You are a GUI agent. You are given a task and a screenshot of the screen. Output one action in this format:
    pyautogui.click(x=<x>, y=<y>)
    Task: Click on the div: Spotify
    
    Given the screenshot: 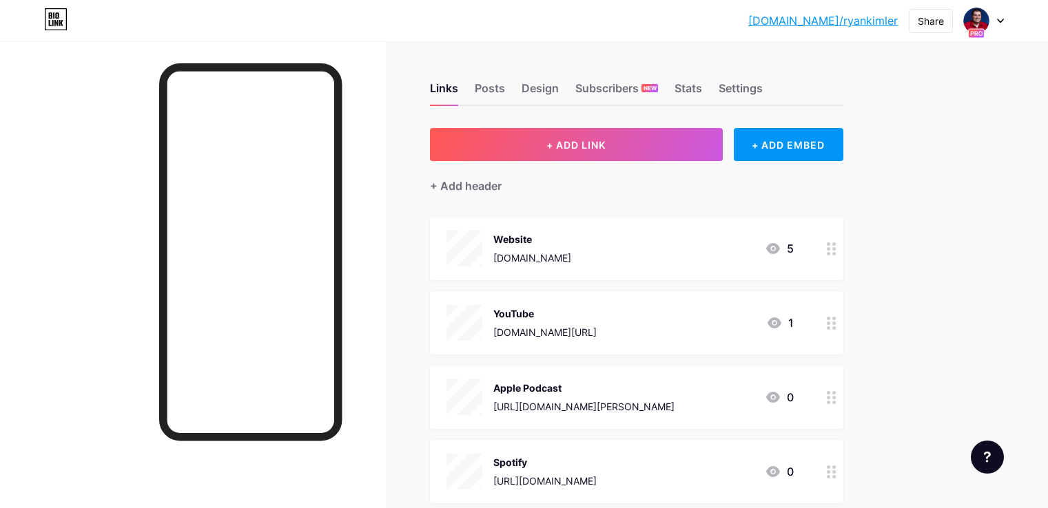 What is the action you would take?
    pyautogui.click(x=545, y=462)
    